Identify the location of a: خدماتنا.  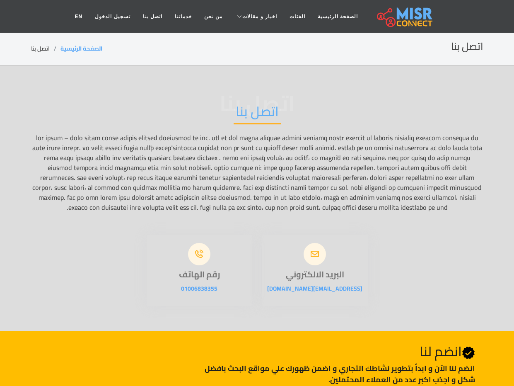
(183, 17).